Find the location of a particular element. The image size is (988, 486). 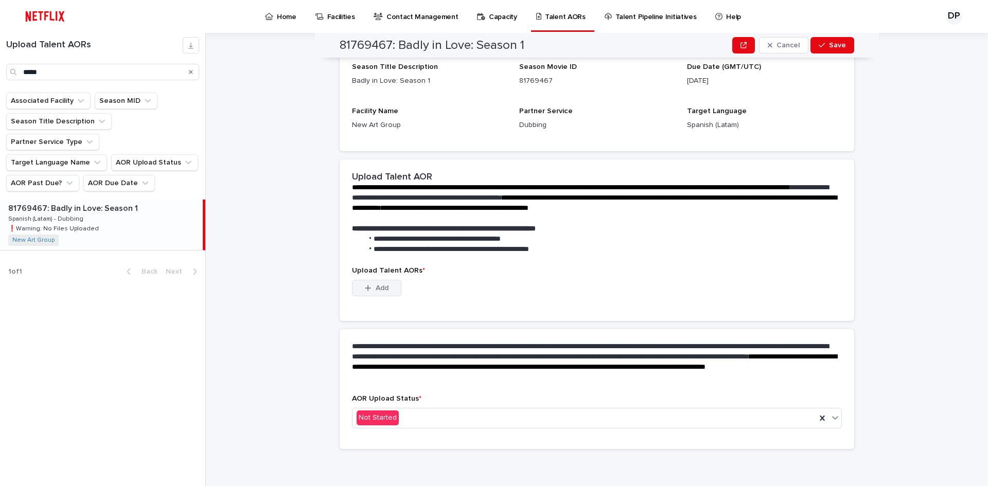

button: Back is located at coordinates (140, 272).